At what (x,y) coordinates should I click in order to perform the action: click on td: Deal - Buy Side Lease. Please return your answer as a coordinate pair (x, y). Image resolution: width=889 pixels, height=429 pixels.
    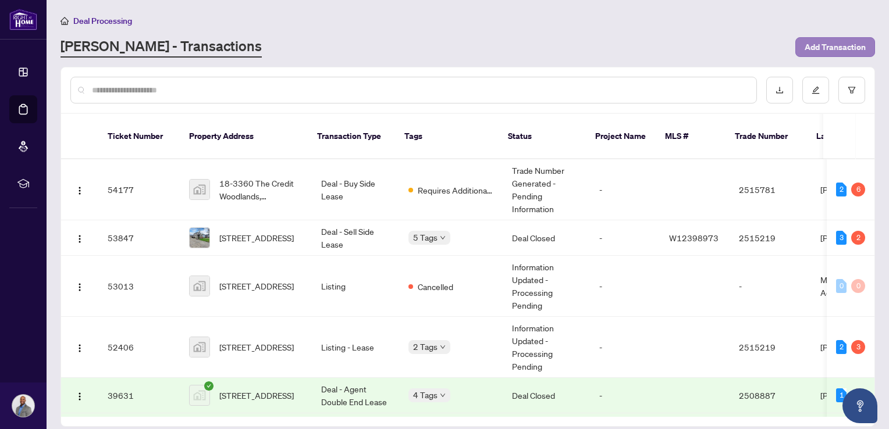
    Looking at the image, I should click on (355, 190).